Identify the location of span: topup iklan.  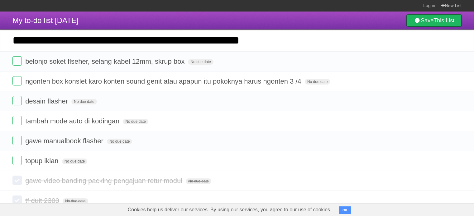
(42, 161).